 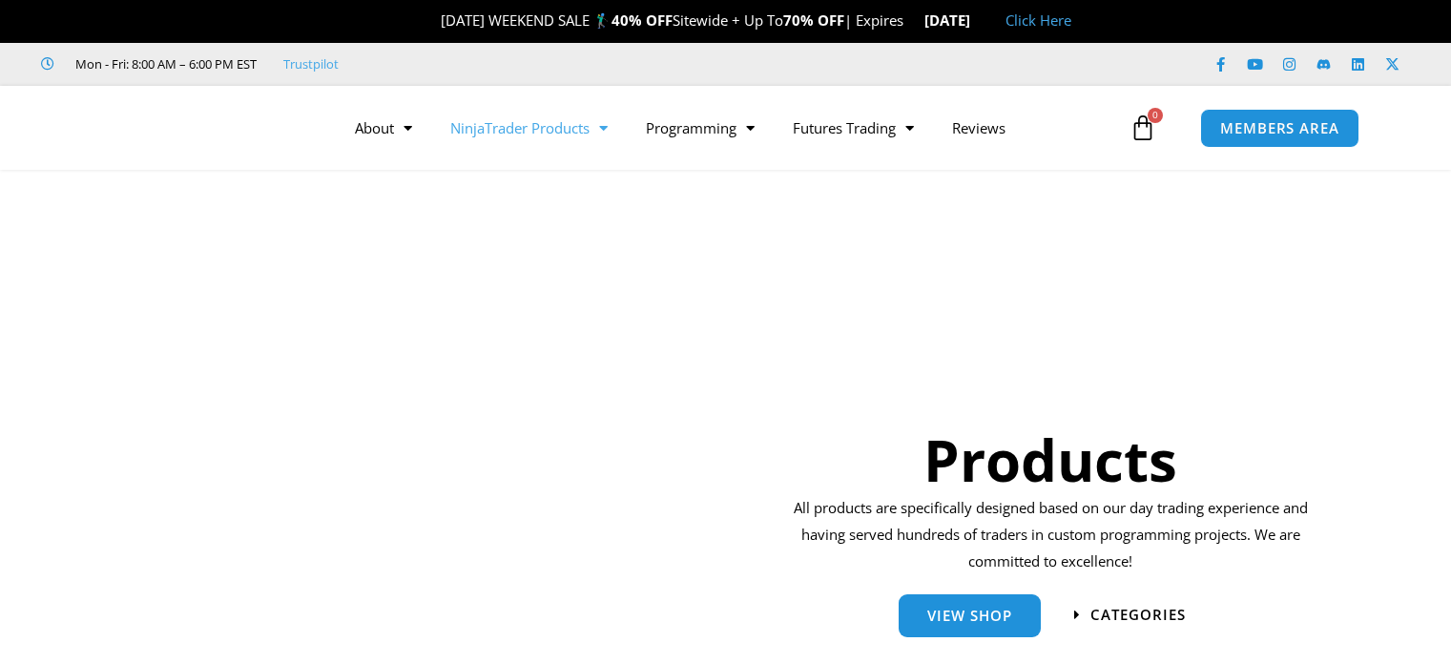 What do you see at coordinates (814, 20) in the screenshot?
I see `strong: 70% OFF` at bounding box center [814, 20].